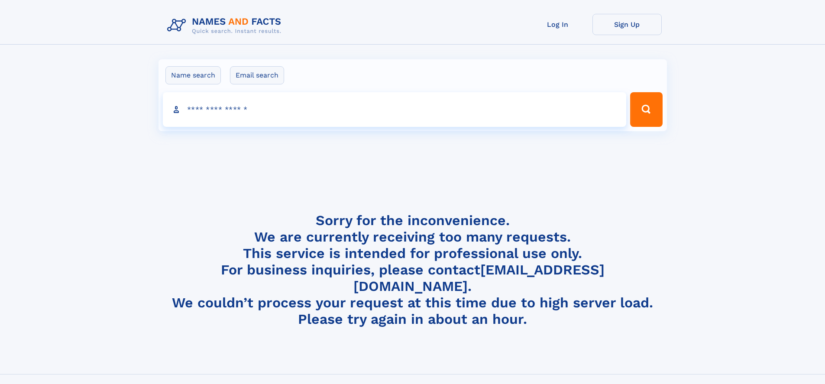  What do you see at coordinates (394, 110) in the screenshot?
I see `input: search input` at bounding box center [394, 110].